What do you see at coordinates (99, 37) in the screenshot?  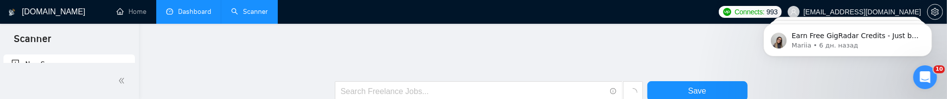 I see `div: message notification from Mariia, 6 дн. назад. Earn Free GigRadar Credits - Just by Sharing Your ...` at bounding box center [99, 37].